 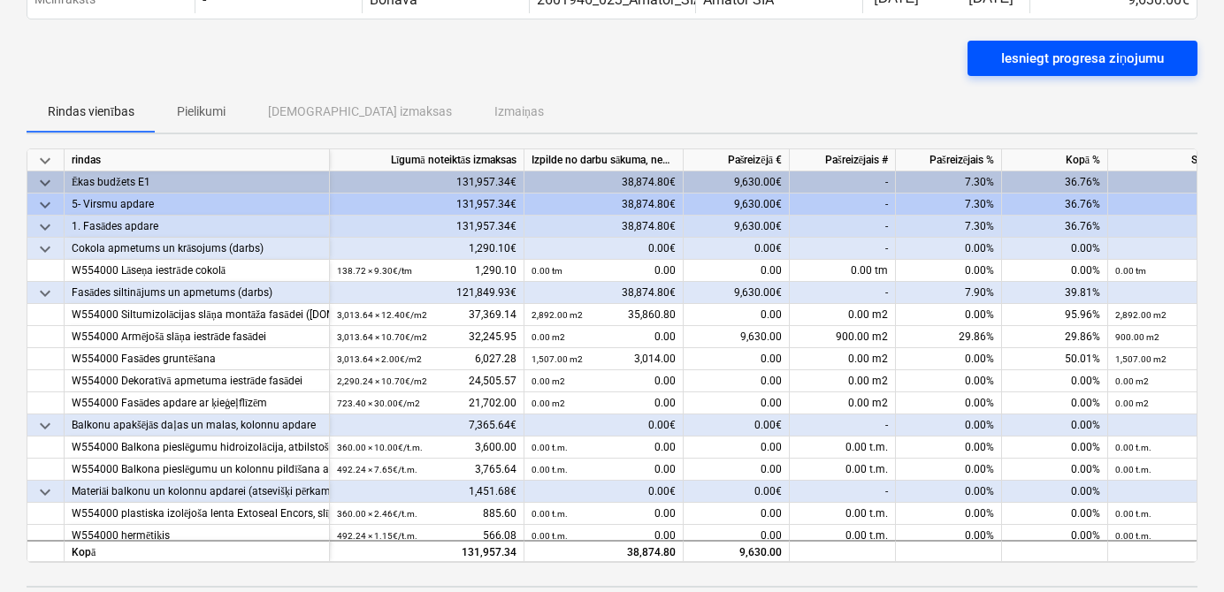 What do you see at coordinates (197, 551) in the screenshot?
I see `div: Kopā` at bounding box center [197, 551].